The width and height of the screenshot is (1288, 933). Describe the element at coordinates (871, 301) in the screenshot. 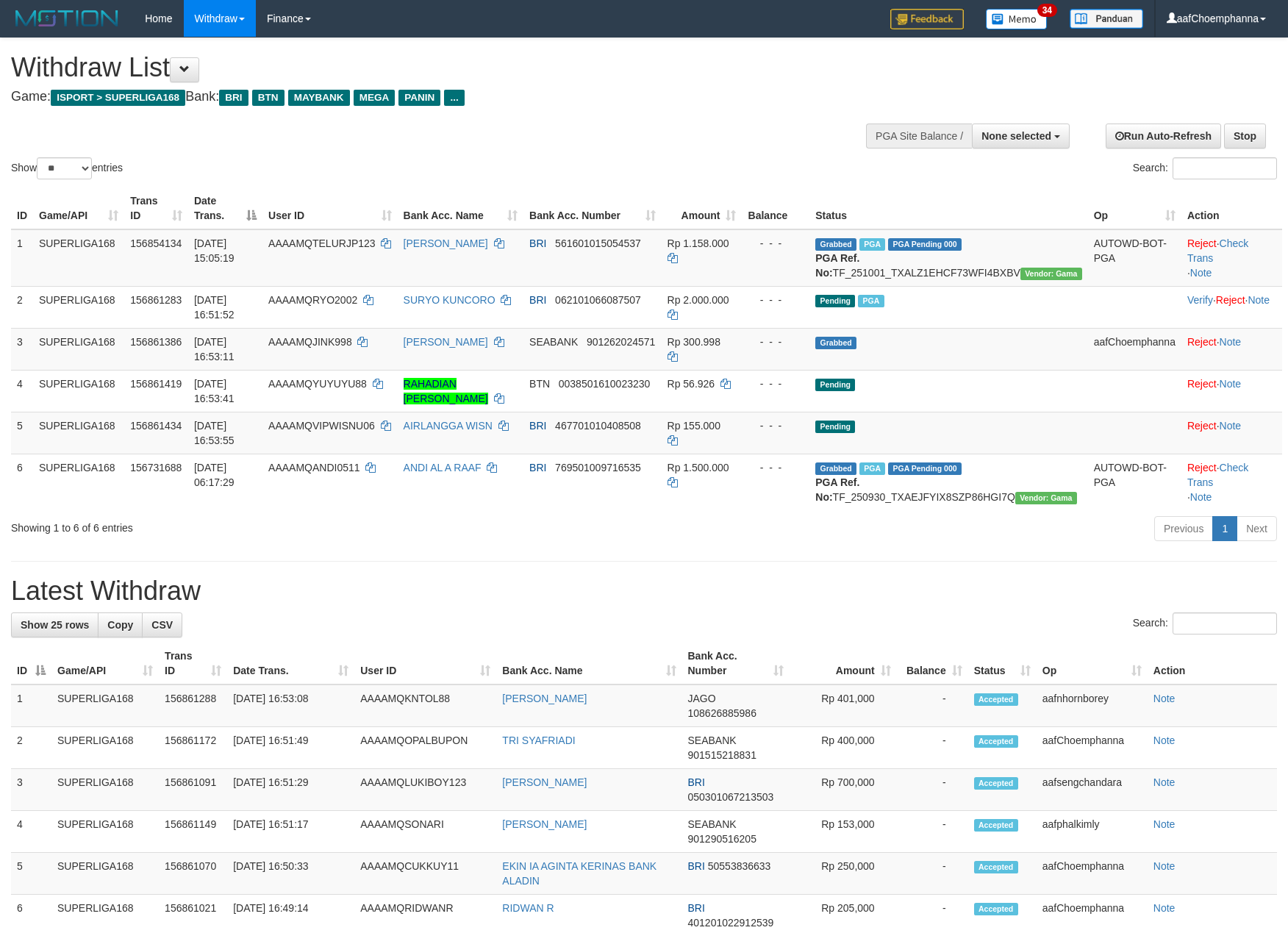

I see `span: Marked by aafsengchandara` at that location.